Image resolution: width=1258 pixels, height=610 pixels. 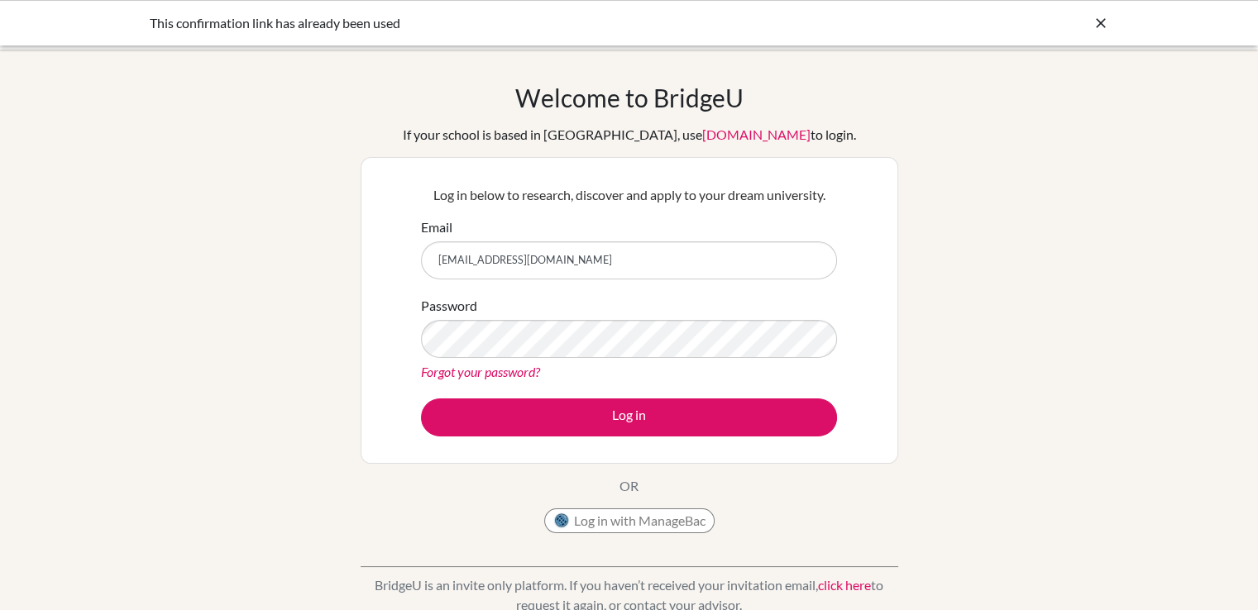 I want to click on button: Log in with ManageBac, so click(x=629, y=521).